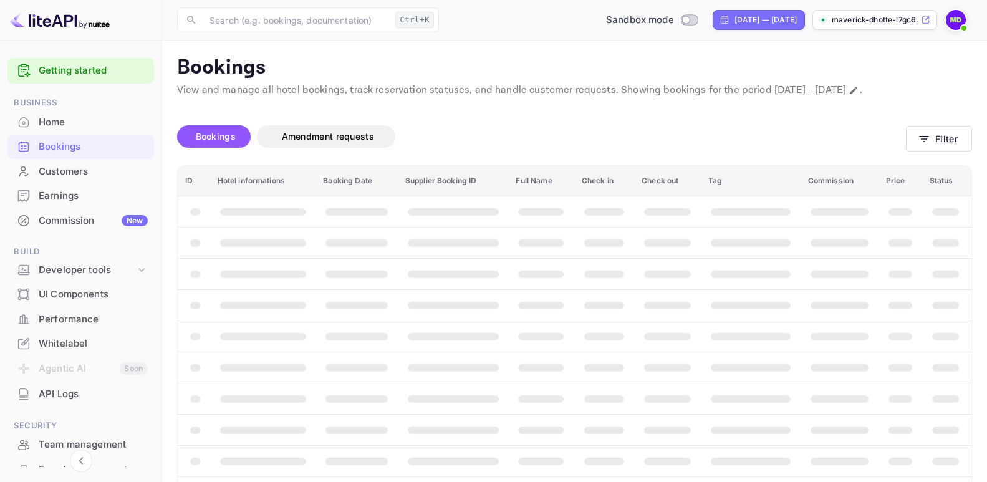 Image resolution: width=987 pixels, height=482 pixels. What do you see at coordinates (80, 195) in the screenshot?
I see `a: Earnings` at bounding box center [80, 195].